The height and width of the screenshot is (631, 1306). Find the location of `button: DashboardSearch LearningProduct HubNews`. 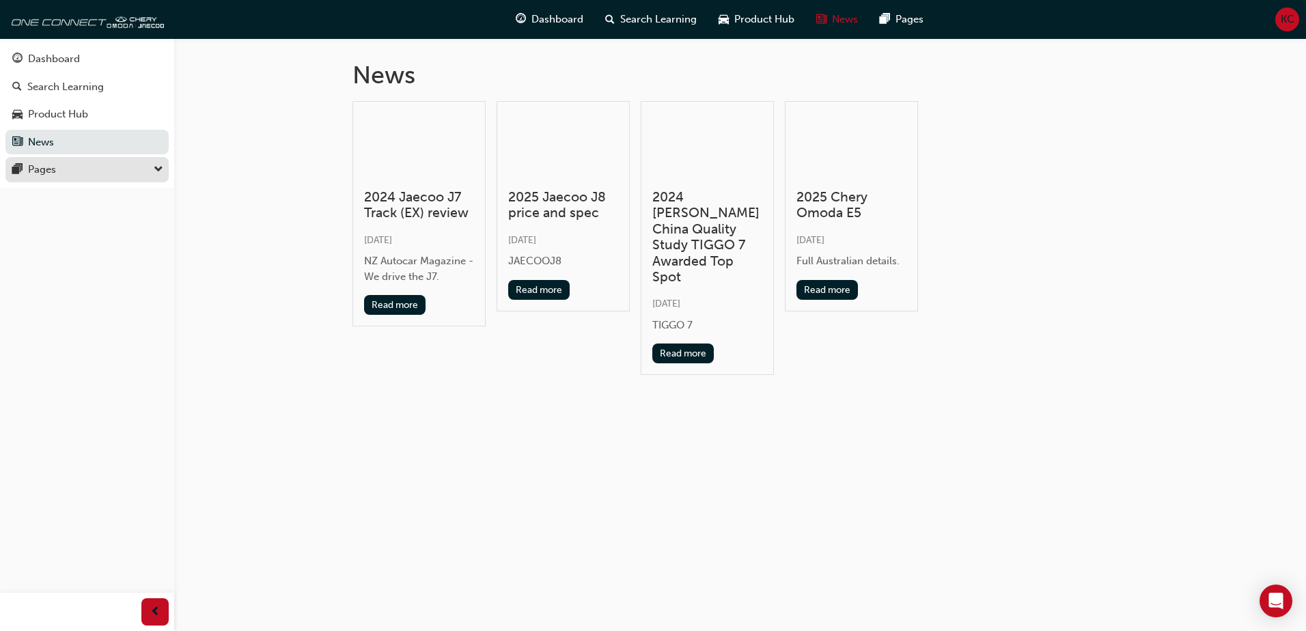

button: DashboardSearch LearningProduct HubNews is located at coordinates (87, 100).